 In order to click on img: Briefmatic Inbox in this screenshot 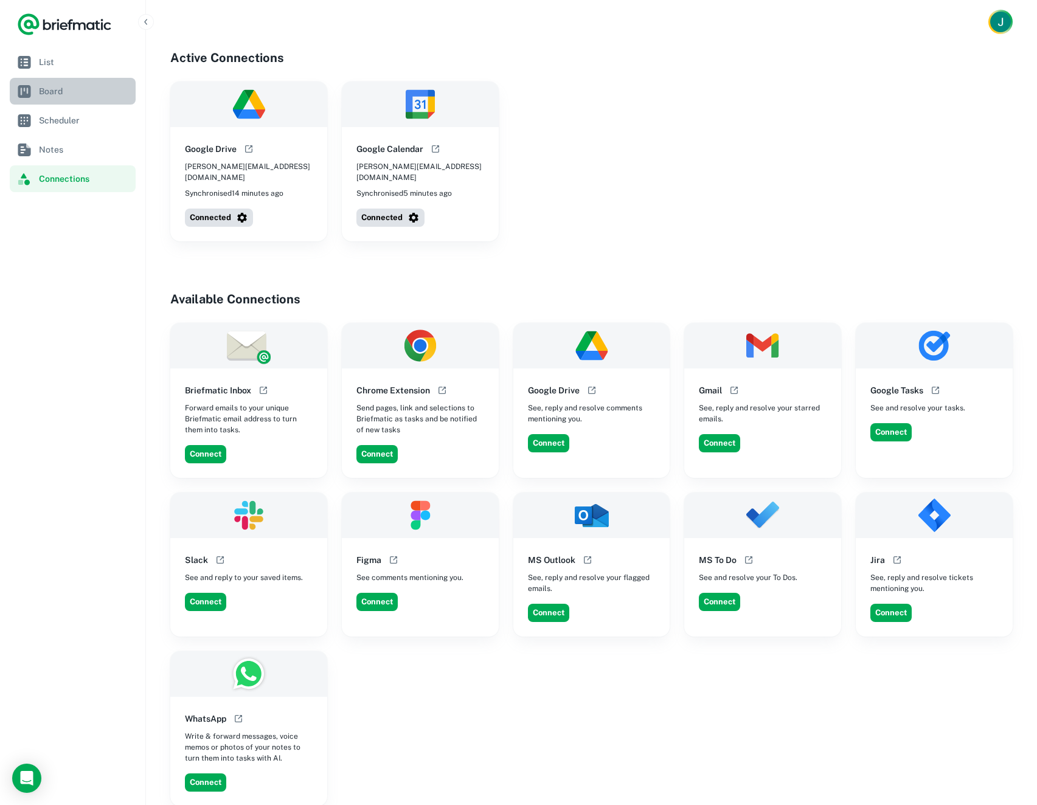, I will do `click(249, 345)`.